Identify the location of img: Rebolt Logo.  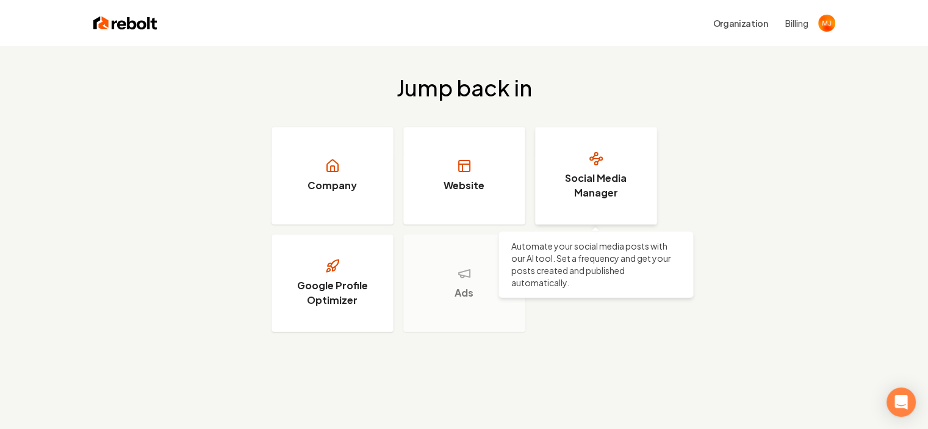
(125, 23).